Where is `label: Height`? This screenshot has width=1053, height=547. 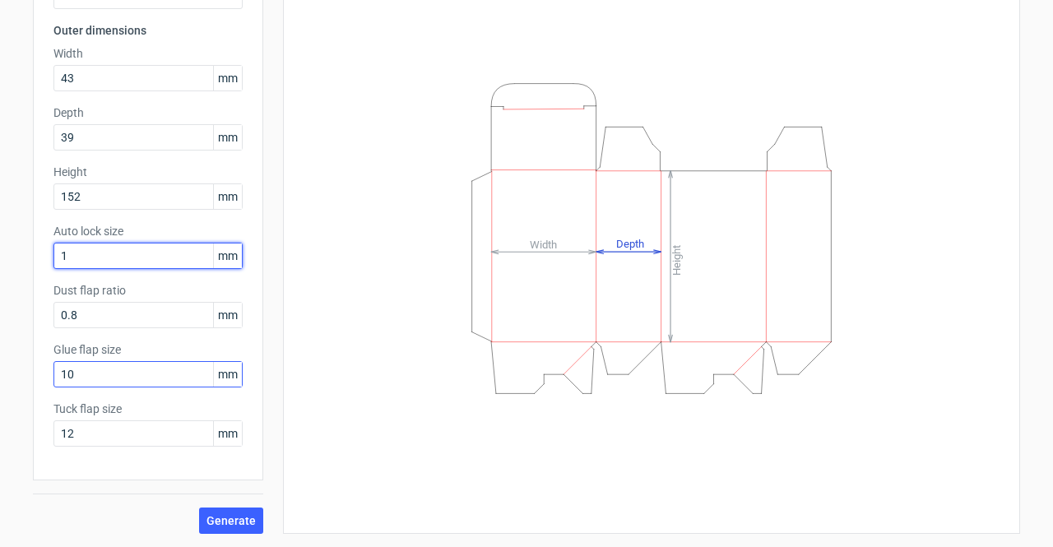 label: Height is located at coordinates (148, 172).